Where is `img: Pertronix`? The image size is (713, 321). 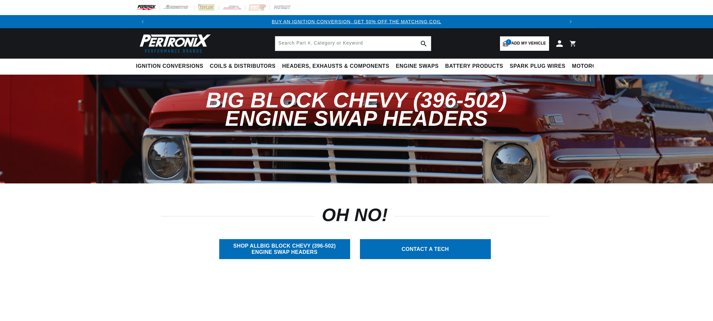 img: Pertronix is located at coordinates (174, 43).